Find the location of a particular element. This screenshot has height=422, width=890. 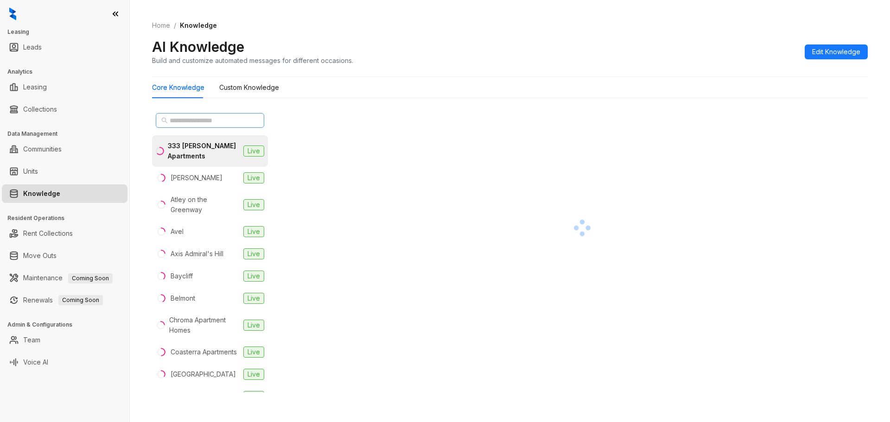

a: Home is located at coordinates (161, 25).